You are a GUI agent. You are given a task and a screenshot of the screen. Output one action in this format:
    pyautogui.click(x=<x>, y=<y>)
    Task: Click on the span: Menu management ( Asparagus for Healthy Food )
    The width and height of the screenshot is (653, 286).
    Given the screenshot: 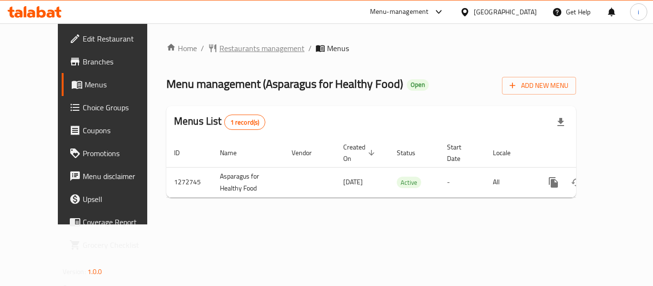 What is the action you would take?
    pyautogui.click(x=285, y=84)
    